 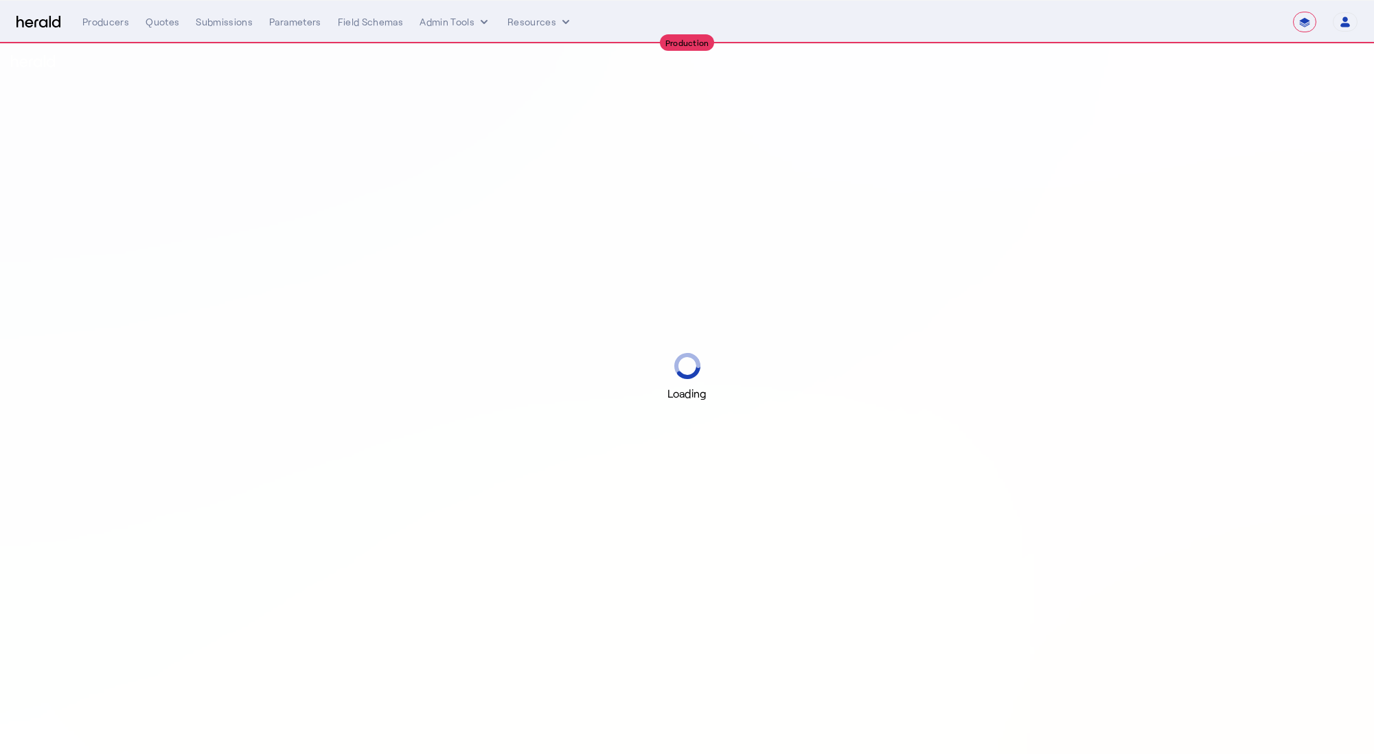 What do you see at coordinates (371, 22) in the screenshot?
I see `div: Field Schemas` at bounding box center [371, 22].